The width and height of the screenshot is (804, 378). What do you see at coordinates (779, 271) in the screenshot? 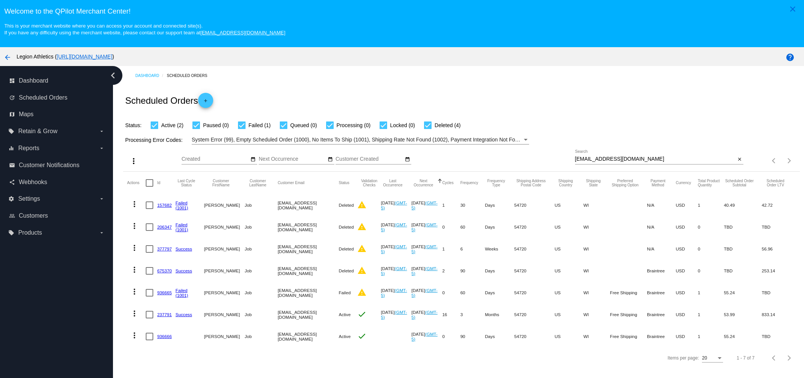
I see `mat-cell: 253.14` at bounding box center [779, 271].